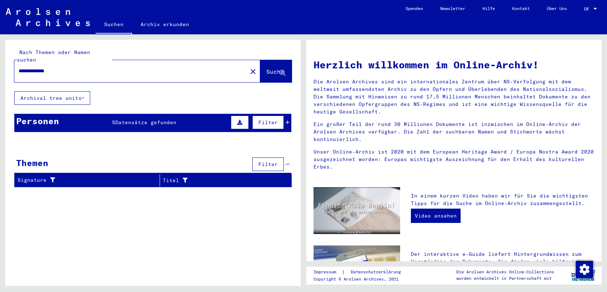  I want to click on p: wurden entwickelt in Partnerschaft mit, so click(505, 279).